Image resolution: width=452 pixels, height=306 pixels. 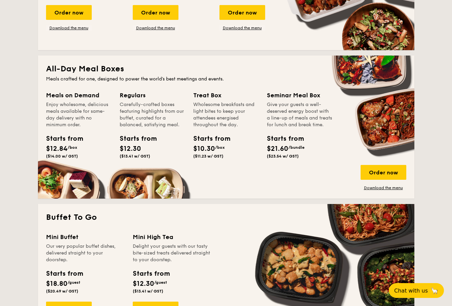 What do you see at coordinates (300, 115) in the screenshot?
I see `div: Give your guests a well-deserved energy boost with a line-up of meals and treats for lunch and br...` at bounding box center [300, 115].